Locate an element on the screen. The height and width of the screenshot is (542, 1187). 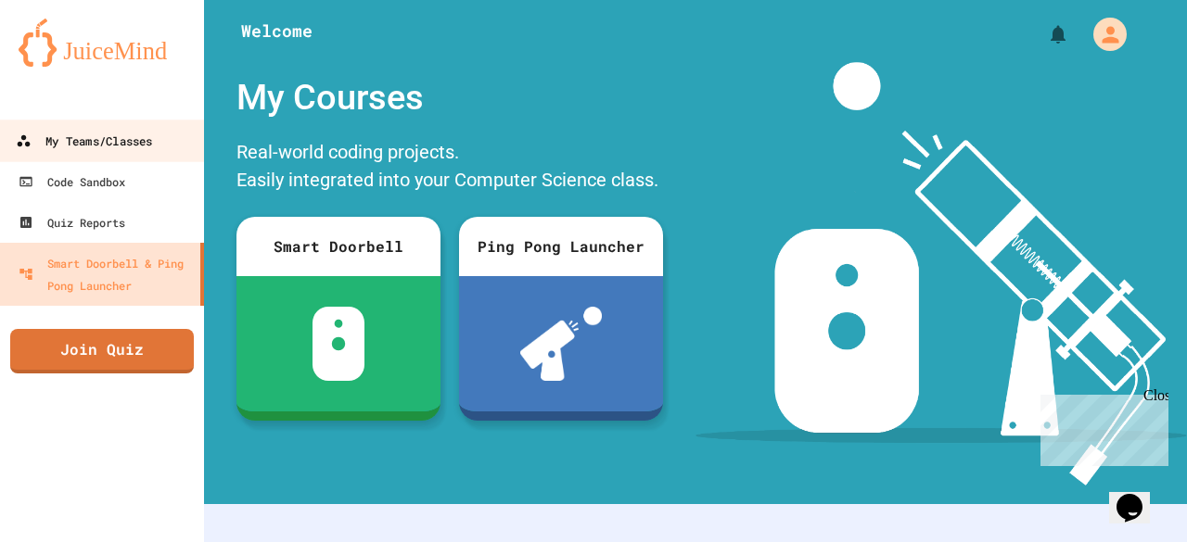
div: My Courses is located at coordinates (450, 97).